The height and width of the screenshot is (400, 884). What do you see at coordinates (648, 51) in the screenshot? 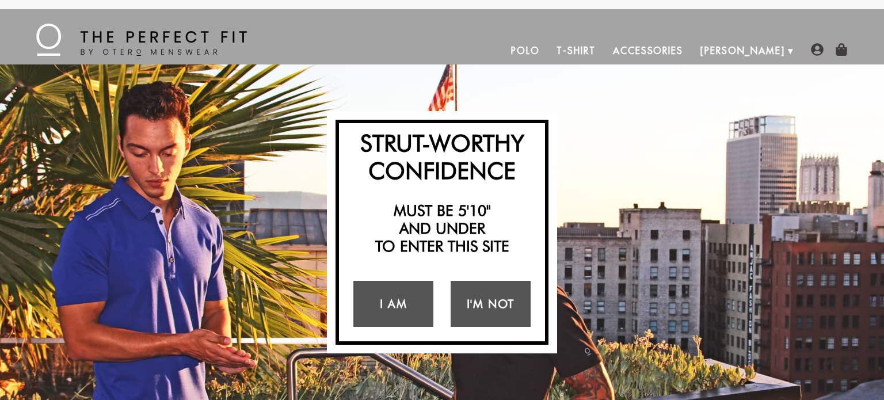
I see `a: Accessories` at bounding box center [648, 51].